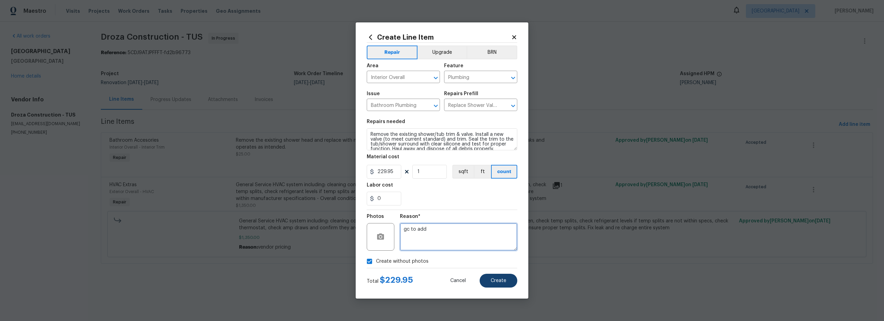 This screenshot has height=321, width=884. Describe the element at coordinates (375, 217) in the screenshot. I see `h5: Photos` at that location.